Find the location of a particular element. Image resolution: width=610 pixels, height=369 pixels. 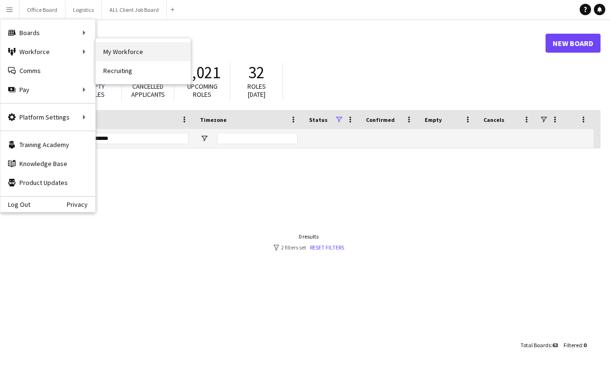

a: New Board is located at coordinates (573, 43).